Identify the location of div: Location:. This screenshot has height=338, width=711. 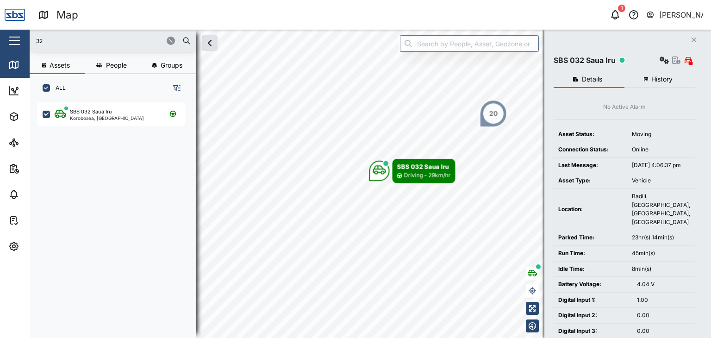
(590, 209).